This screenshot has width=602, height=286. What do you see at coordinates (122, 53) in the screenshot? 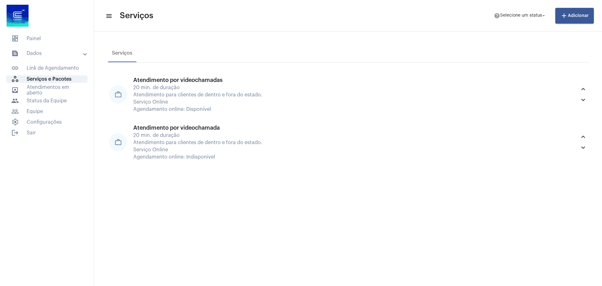
I see `div: Serviços` at bounding box center [122, 53].